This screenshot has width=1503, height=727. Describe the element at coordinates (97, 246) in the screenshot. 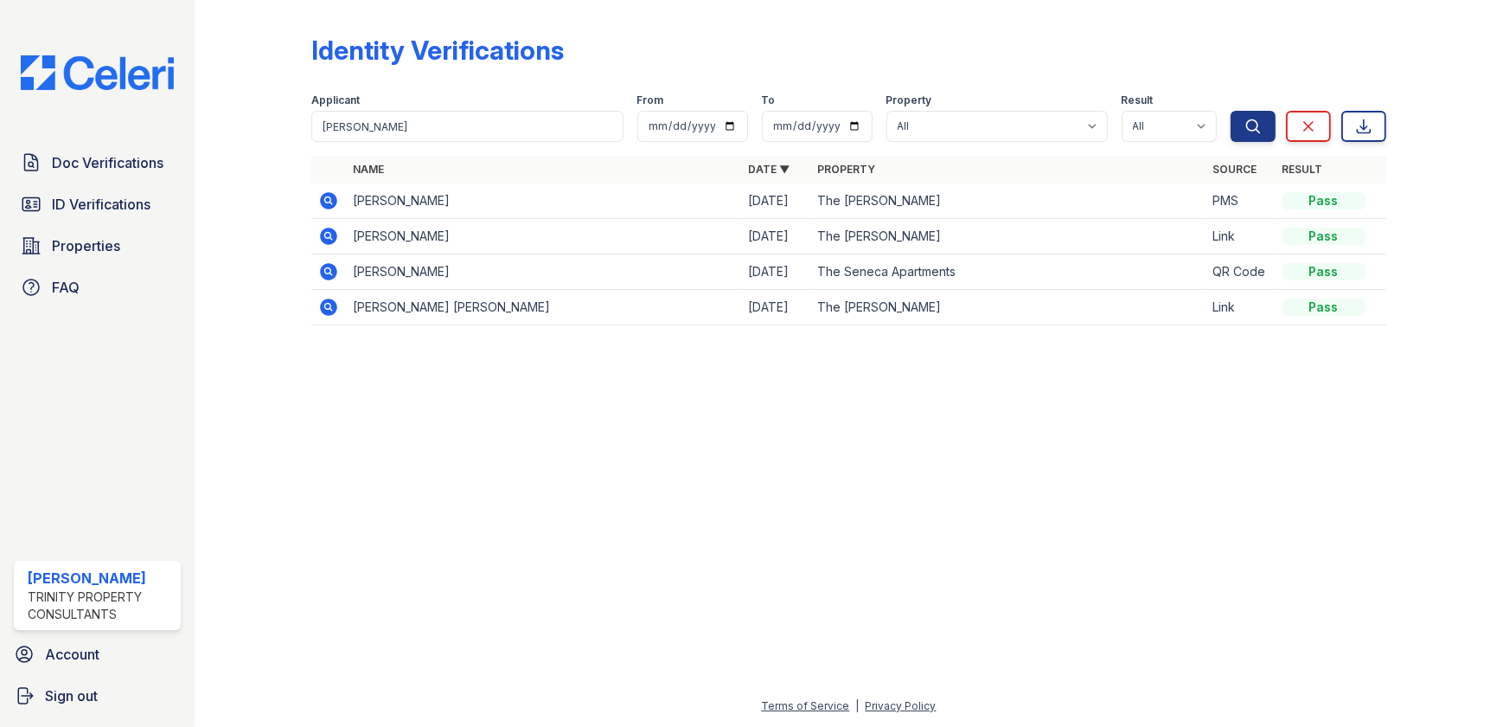

I see `a: Properties` at that location.